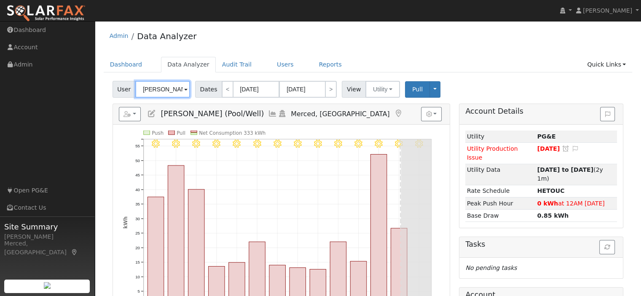  What do you see at coordinates (491, 268) in the screenshot?
I see `i: No pending tasks` at bounding box center [491, 268].